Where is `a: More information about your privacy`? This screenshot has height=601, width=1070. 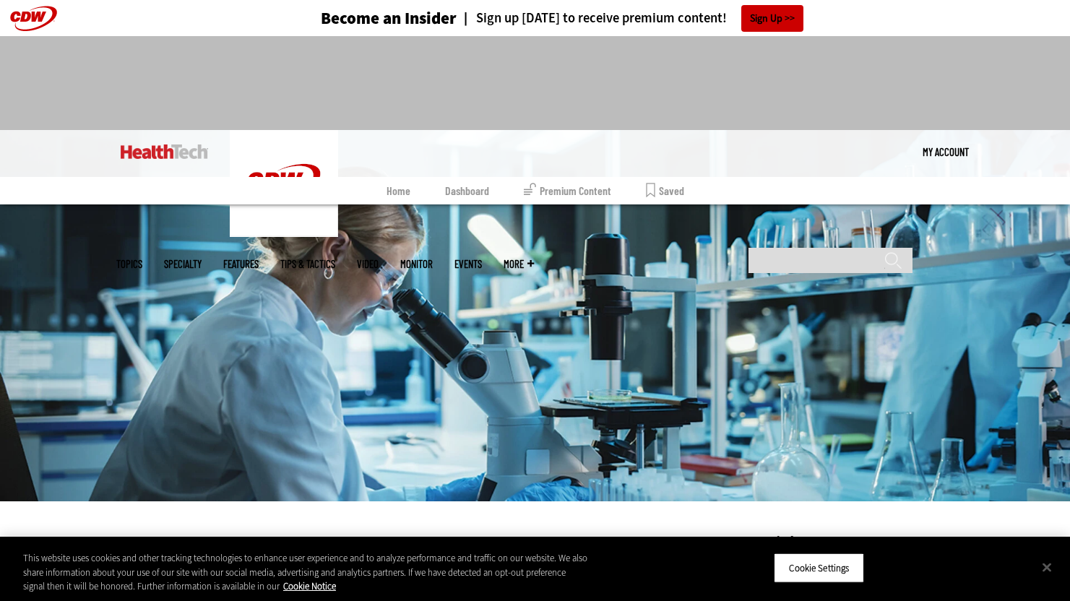
a: More information about your privacy is located at coordinates (309, 586).